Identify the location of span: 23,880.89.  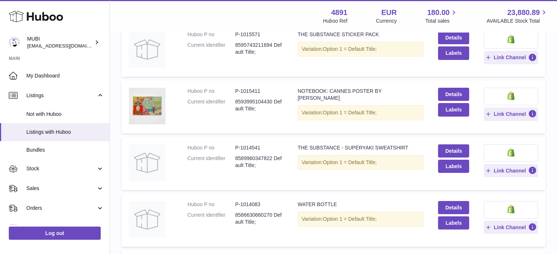
(523, 12).